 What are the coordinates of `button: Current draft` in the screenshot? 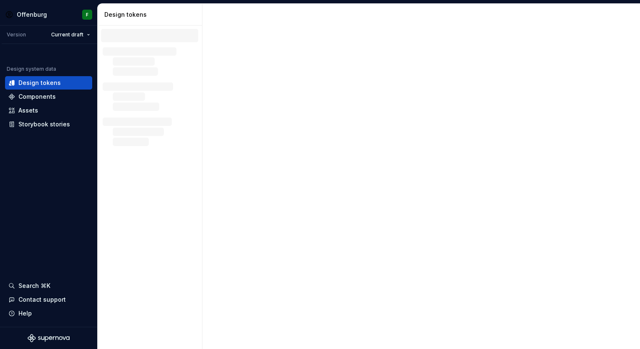 It's located at (70, 35).